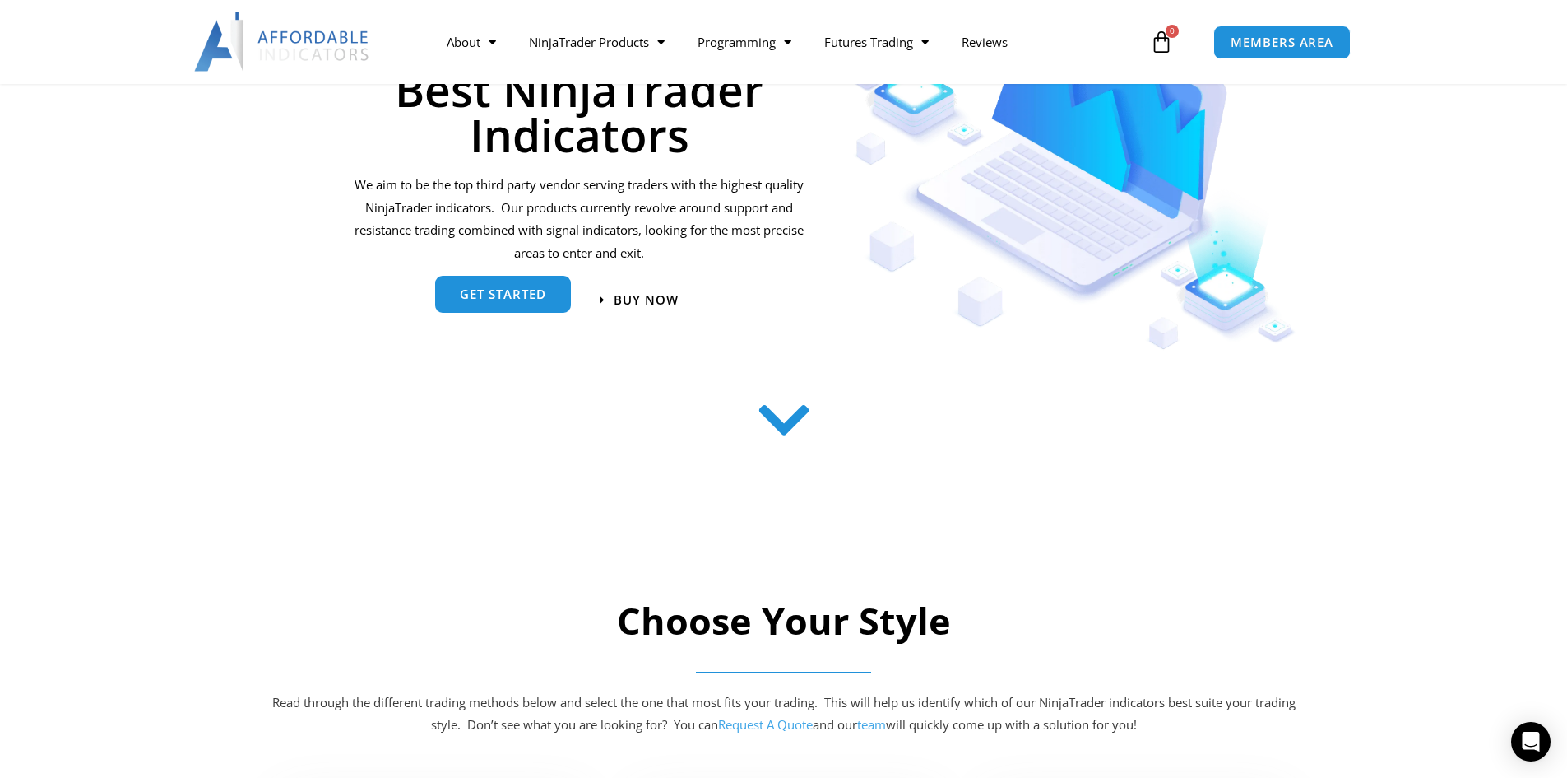 This screenshot has height=778, width=1567. What do you see at coordinates (784, 620) in the screenshot?
I see `h2: Choose Your Style` at bounding box center [784, 620].